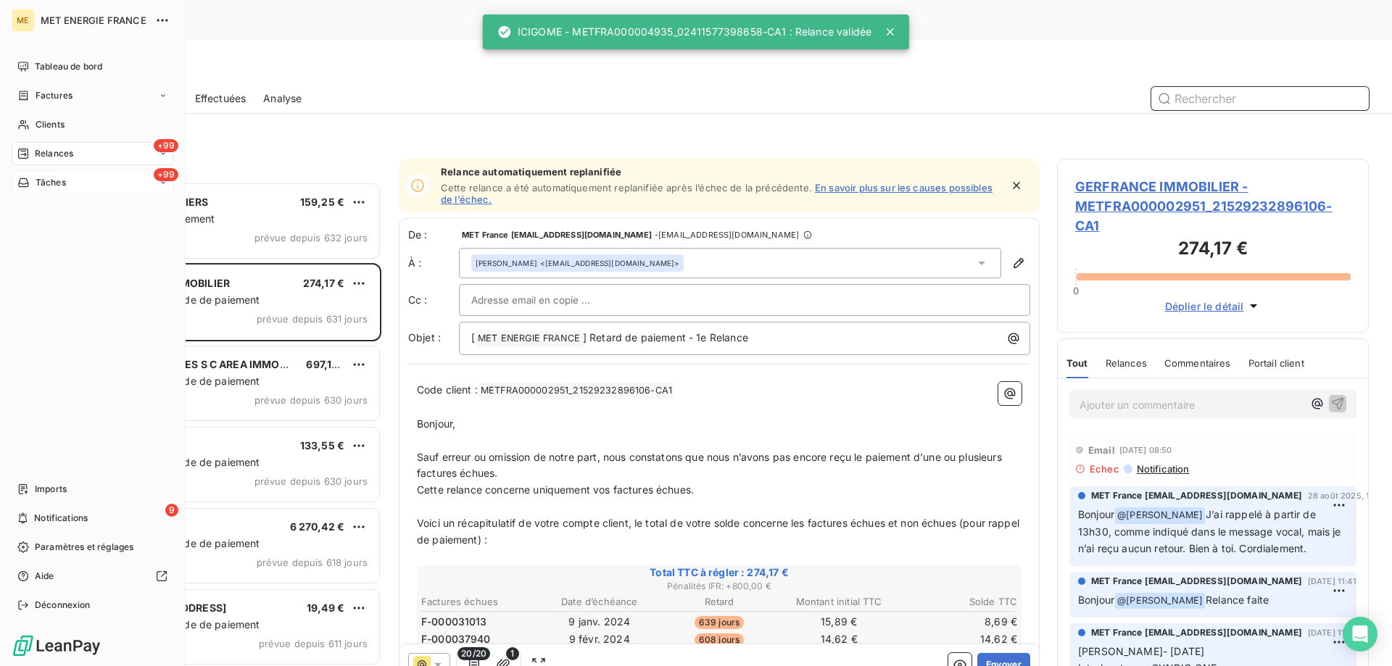  What do you see at coordinates (479, 602) in the screenshot?
I see `th: Factures échues` at bounding box center [479, 602].